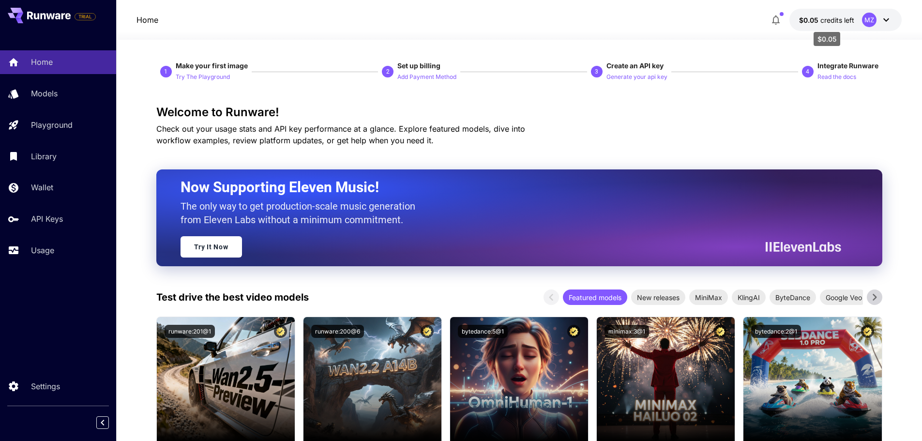  What do you see at coordinates (793, 297) in the screenshot?
I see `div: ByteDance` at bounding box center [793, 297].